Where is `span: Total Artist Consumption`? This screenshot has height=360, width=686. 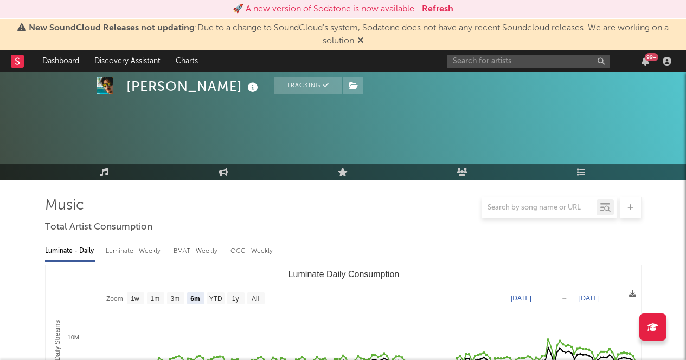 span: Total Artist Consumption is located at coordinates (99, 228).